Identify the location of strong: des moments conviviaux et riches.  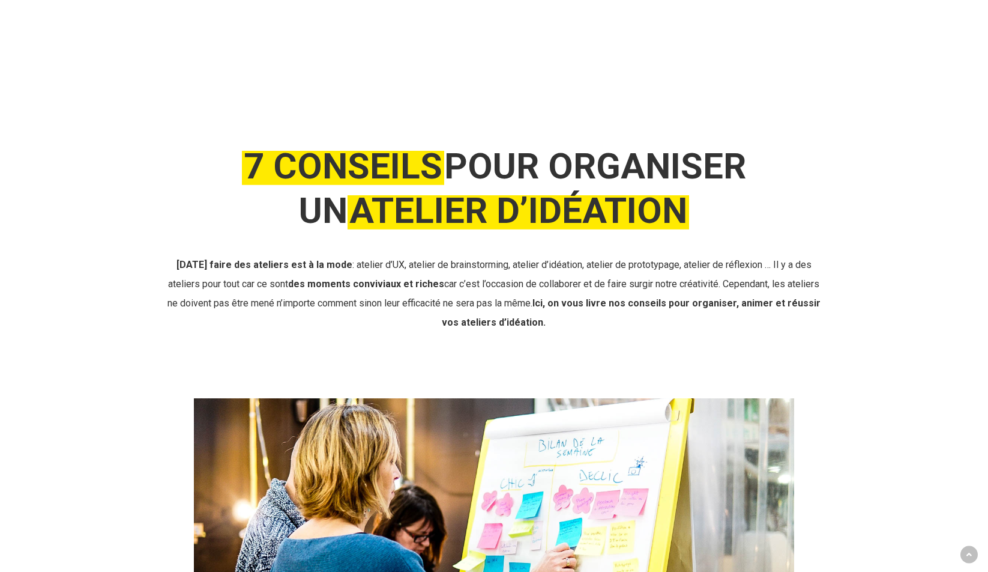
(366, 283).